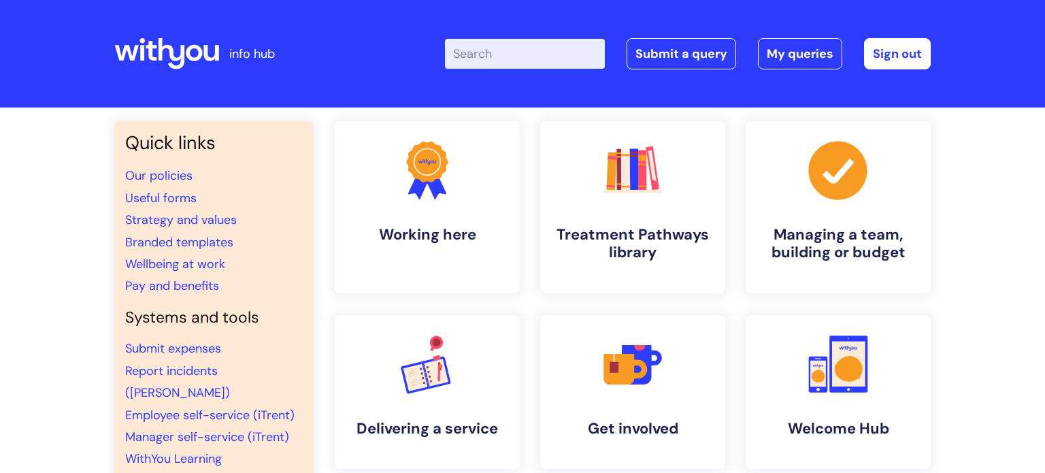  What do you see at coordinates (181, 220) in the screenshot?
I see `a: Strategy and values` at bounding box center [181, 220].